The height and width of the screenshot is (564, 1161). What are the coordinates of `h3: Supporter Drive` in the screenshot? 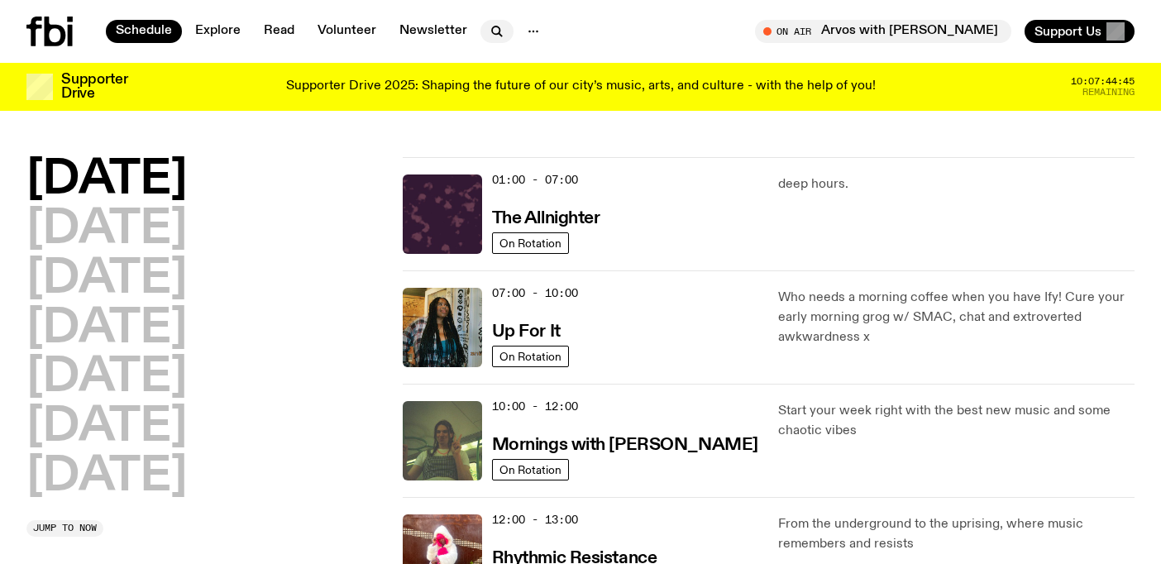 It's located at (94, 87).